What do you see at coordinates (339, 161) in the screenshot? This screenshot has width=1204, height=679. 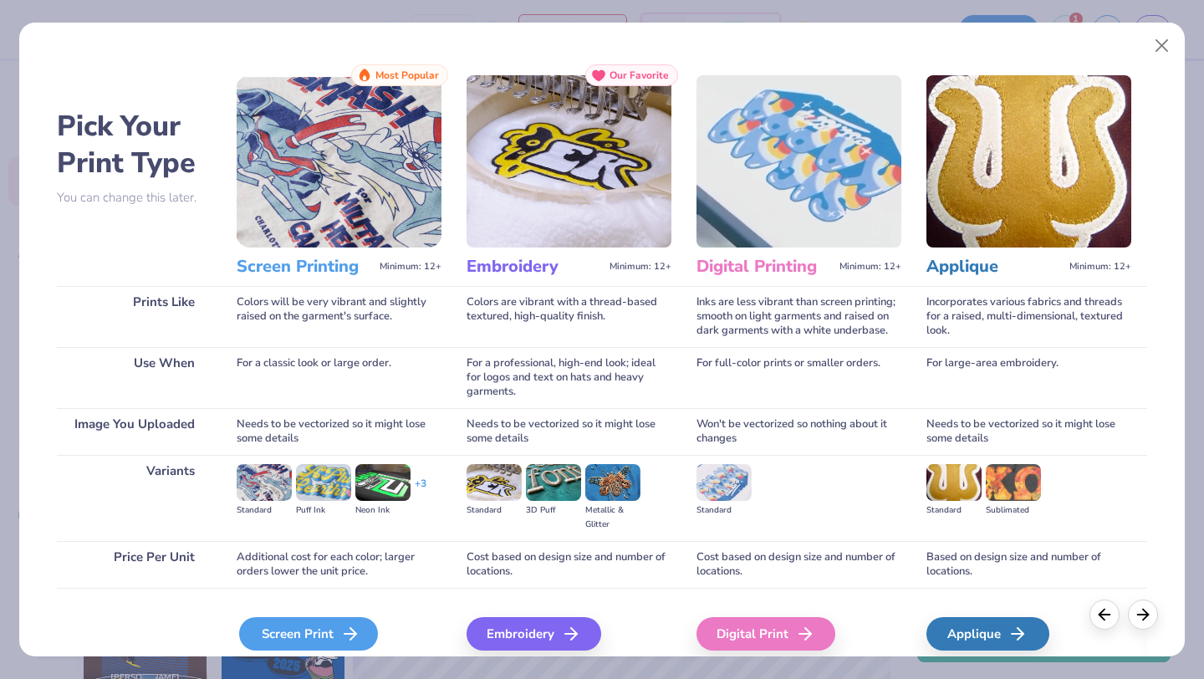 I see `img: Screen Printing` at bounding box center [339, 161].